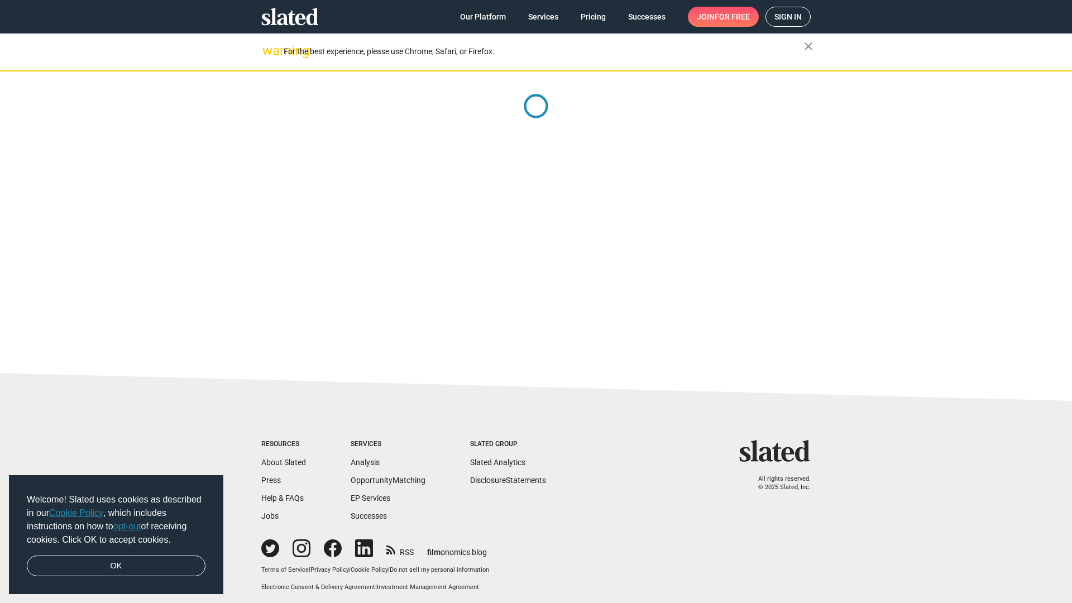 Image resolution: width=1072 pixels, height=603 pixels. What do you see at coordinates (808, 46) in the screenshot?
I see `mat-icon: close` at bounding box center [808, 46].